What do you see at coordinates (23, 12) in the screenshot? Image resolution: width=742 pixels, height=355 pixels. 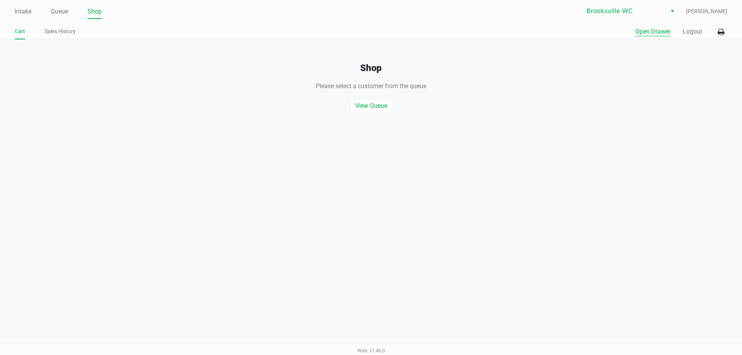 I see `a: Intake` at bounding box center [23, 12].